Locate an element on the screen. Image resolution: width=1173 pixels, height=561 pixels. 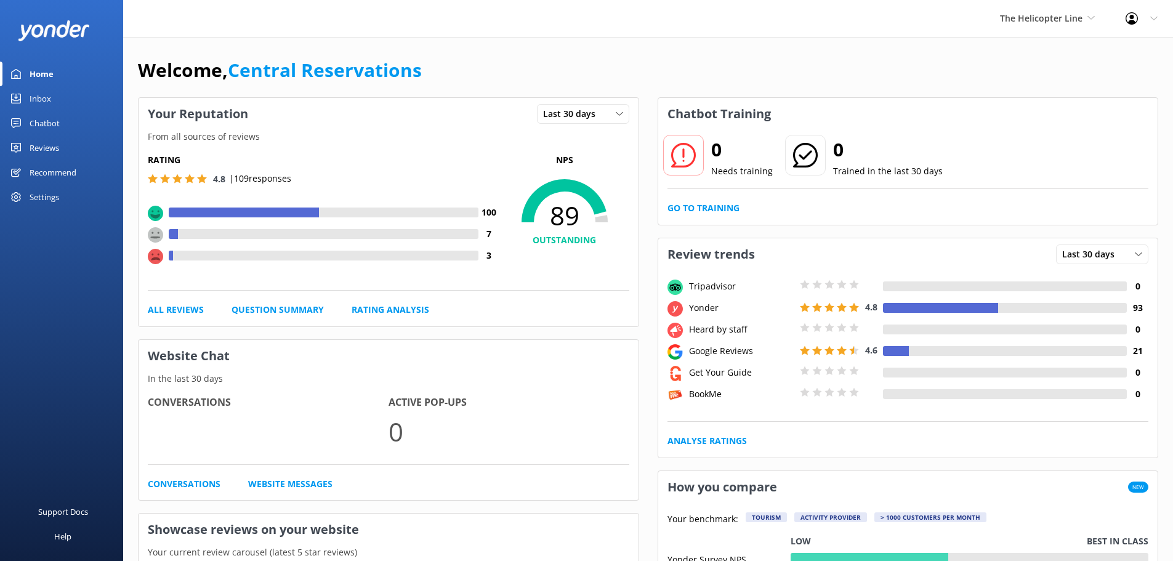
p: 0 is located at coordinates (508, 431).